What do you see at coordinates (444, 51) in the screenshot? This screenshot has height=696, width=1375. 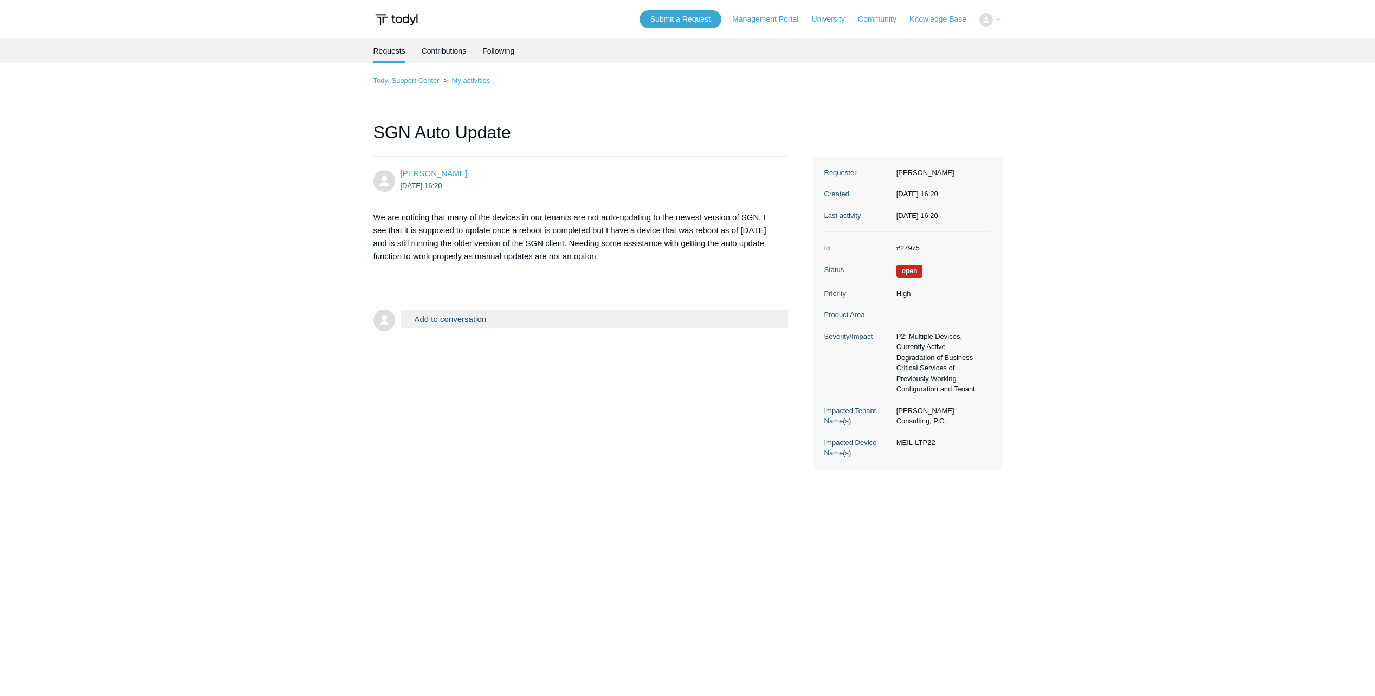 I see `a: Contributions` at bounding box center [444, 51].